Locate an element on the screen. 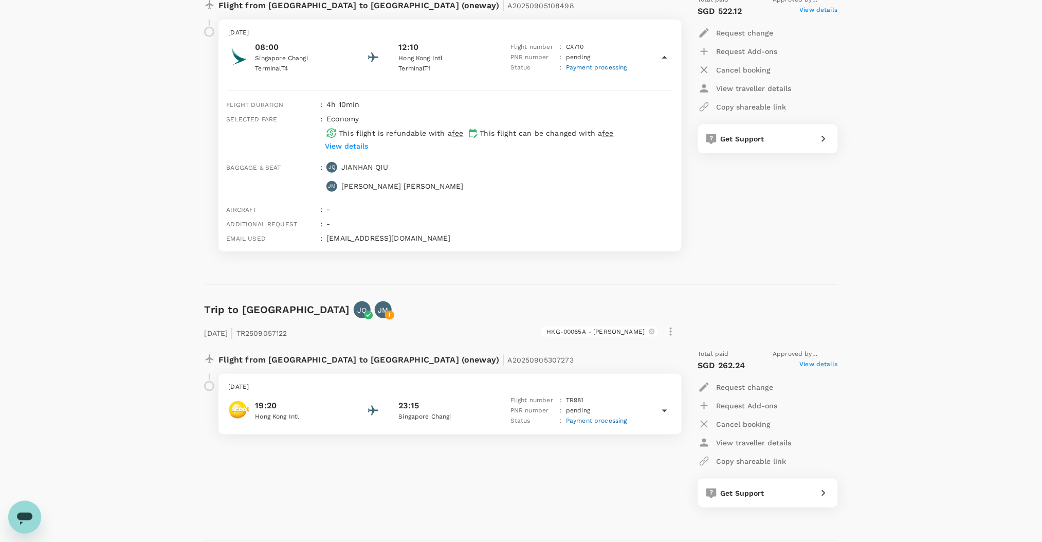 The image size is (1042, 542). p: View details is located at coordinates (347, 146).